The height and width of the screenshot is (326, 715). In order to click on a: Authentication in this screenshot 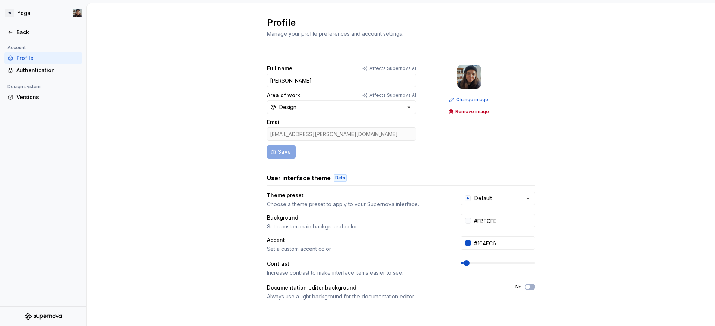, I will do `click(43, 70)`.